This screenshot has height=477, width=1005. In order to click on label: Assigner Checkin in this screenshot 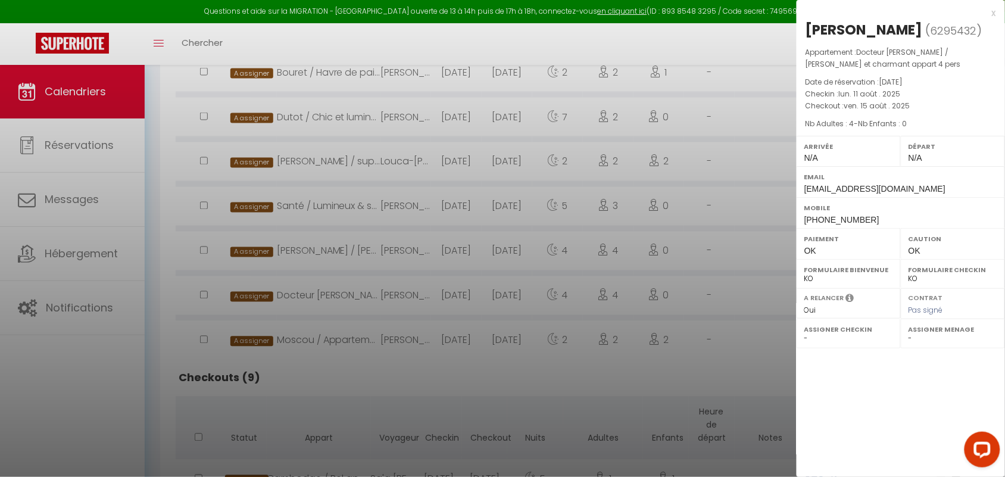, I will do `click(849, 329)`.